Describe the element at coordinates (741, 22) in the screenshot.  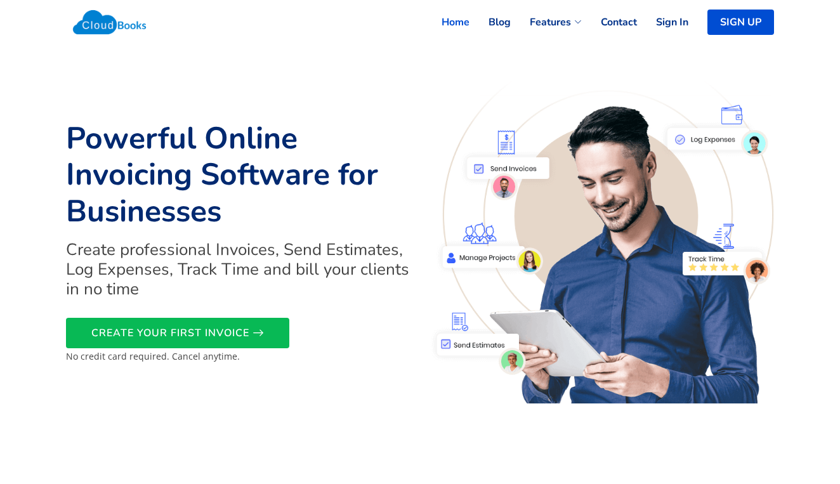
I see `a: SIGN UP` at that location.